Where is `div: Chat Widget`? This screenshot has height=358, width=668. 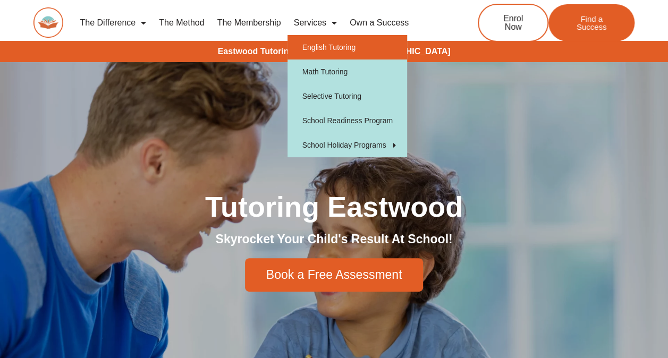 div: Chat Widget is located at coordinates (579, 298).